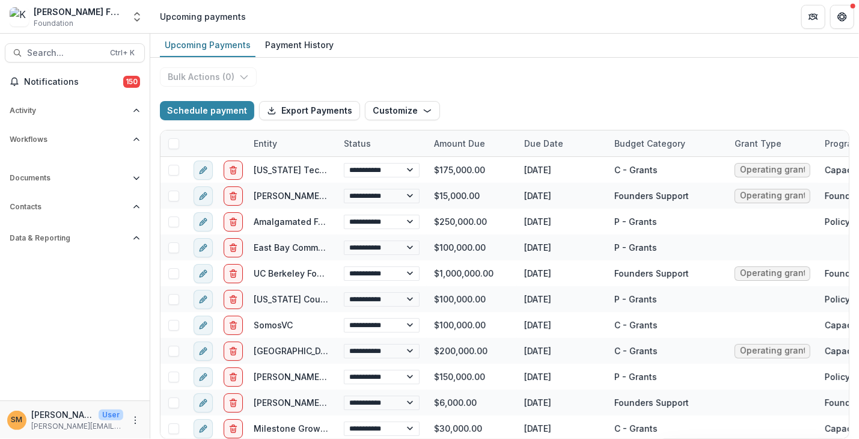 The image size is (859, 439). What do you see at coordinates (75, 53) in the screenshot?
I see `button: Search...` at bounding box center [75, 53].